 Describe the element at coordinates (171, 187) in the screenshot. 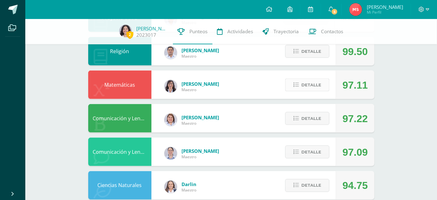

I see `img: 794815d7ffad13252b70ea13fddba508.png` at that location.